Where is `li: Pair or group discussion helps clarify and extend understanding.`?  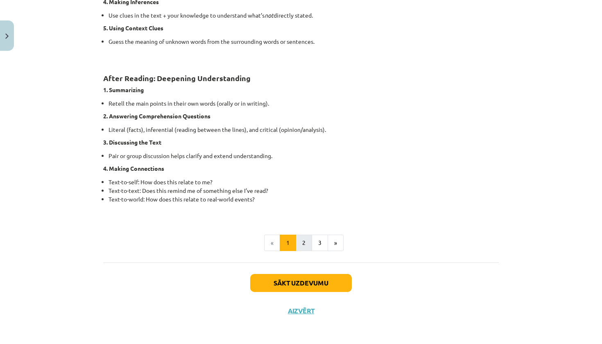
li: Pair or group discussion helps clarify and extend understanding. is located at coordinates (304, 156).